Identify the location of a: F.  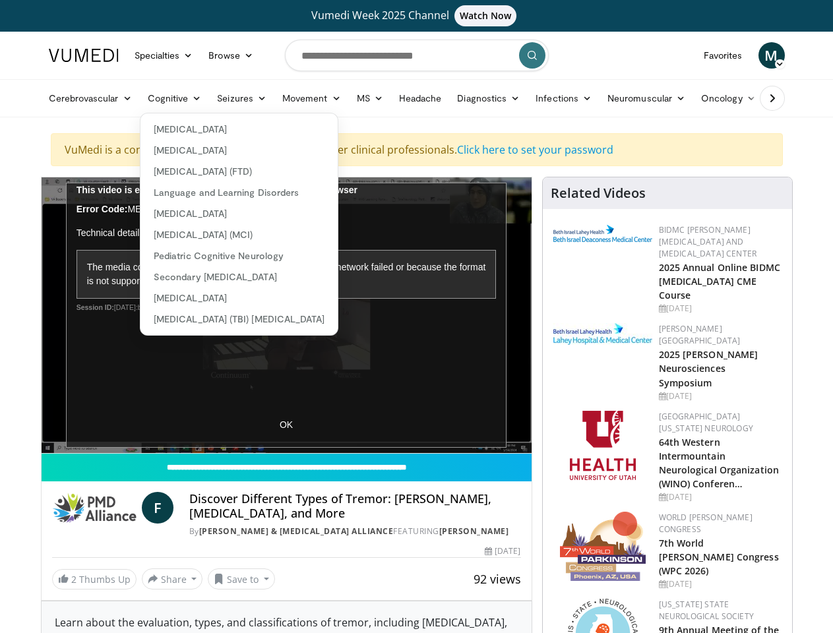
(158, 508).